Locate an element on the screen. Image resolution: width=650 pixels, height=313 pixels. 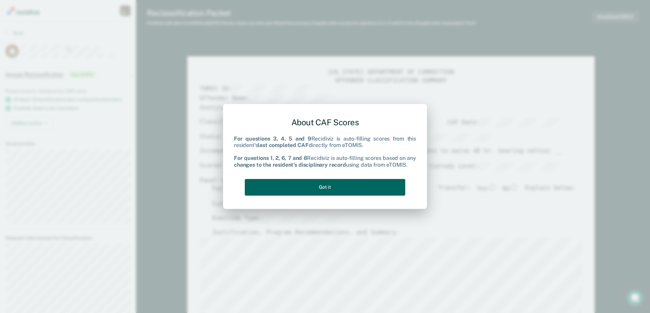
b: For questions 3, 4, 5 and 9 is located at coordinates (272, 139).